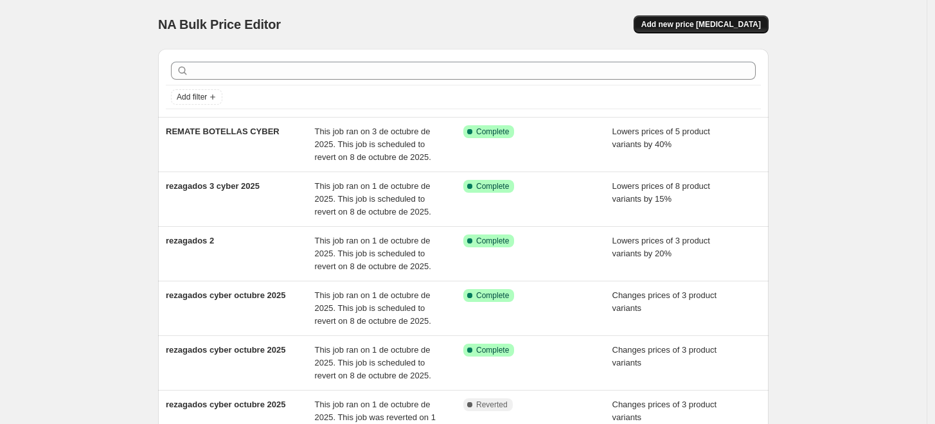 This screenshot has width=935, height=424. Describe the element at coordinates (373, 144) in the screenshot. I see `span: This job ran on 3 de octubre de 2025. This job is scheduled to revert on 8 de octubre de 2025.` at that location.